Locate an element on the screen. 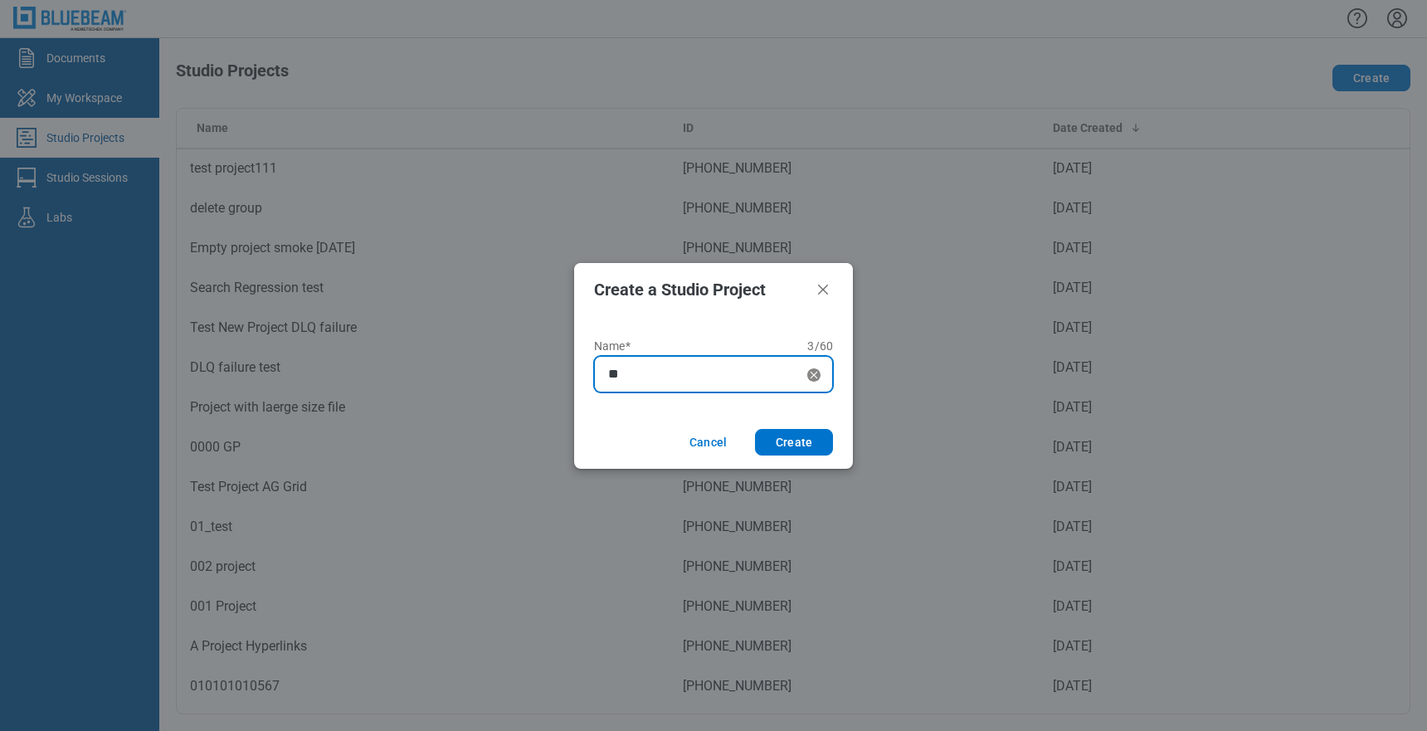  span: Name* is located at coordinates (612, 346).